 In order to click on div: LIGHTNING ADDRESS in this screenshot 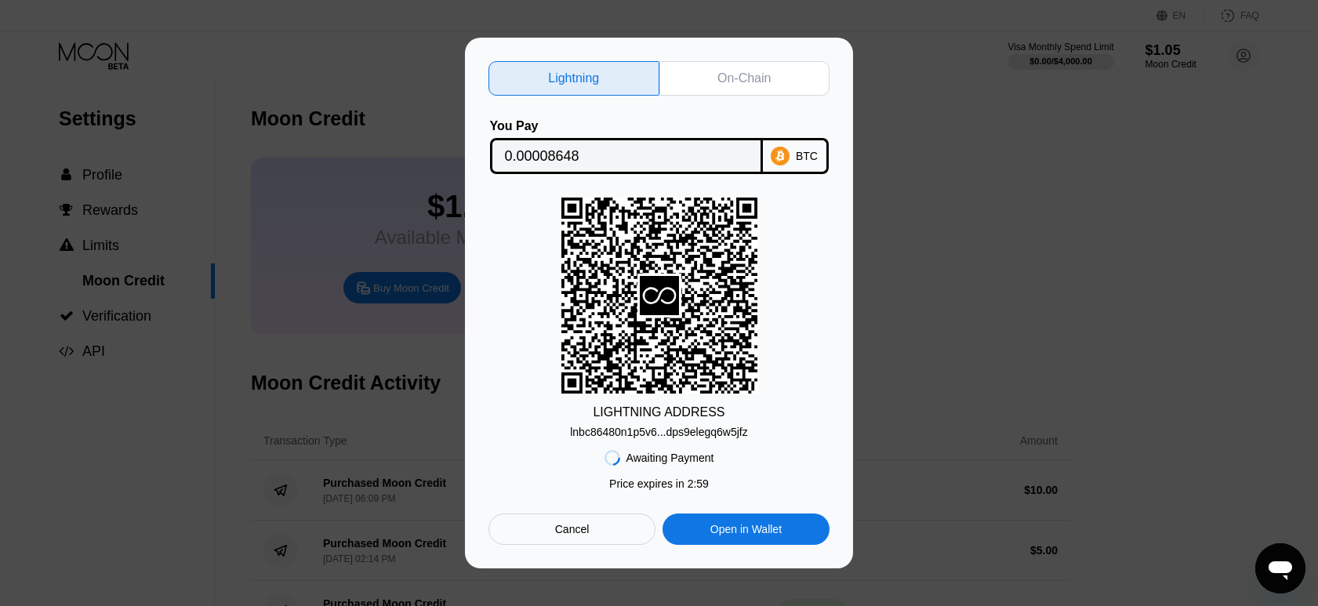, I will do `click(659, 412)`.